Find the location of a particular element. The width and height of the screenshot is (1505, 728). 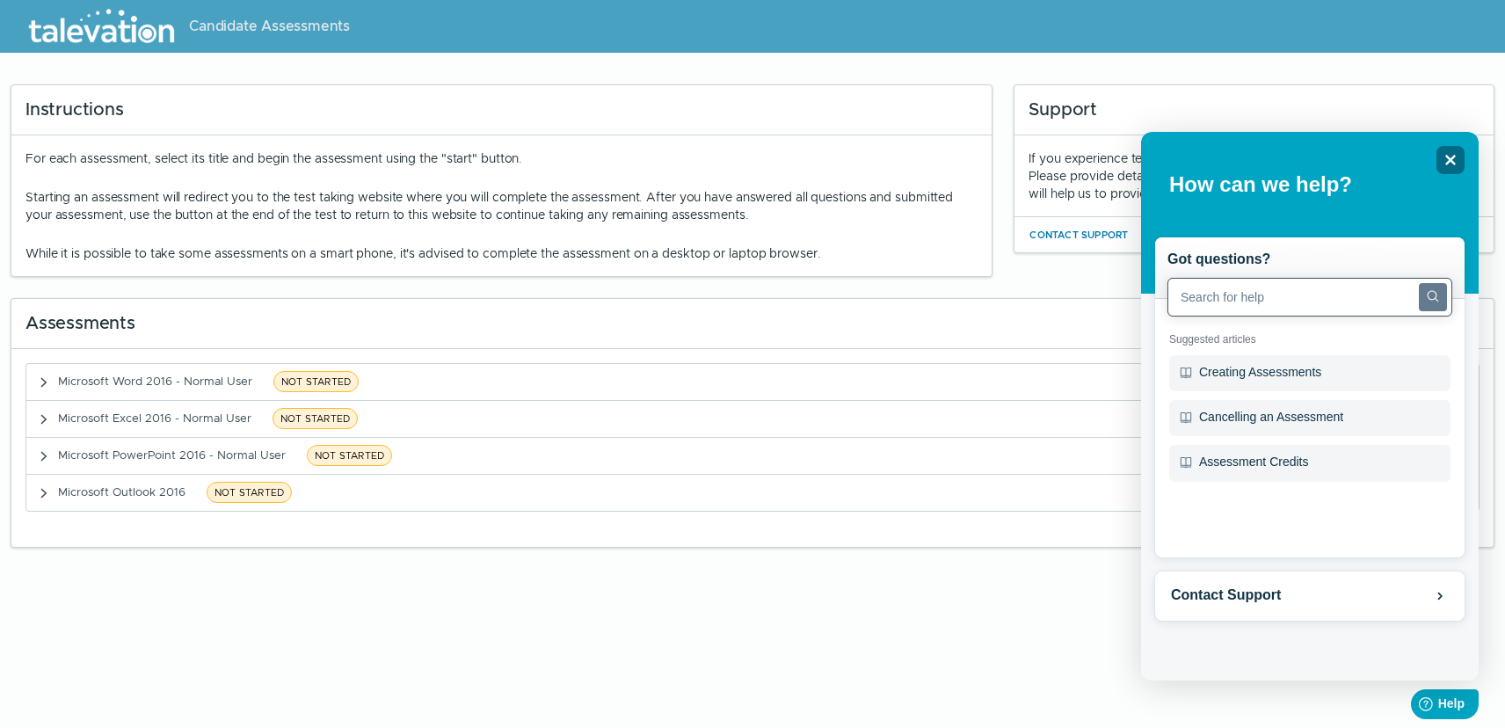

p: While it is possible to take some assessments on a smart phone, it's advised to complete the asse... is located at coordinates (501, 253).